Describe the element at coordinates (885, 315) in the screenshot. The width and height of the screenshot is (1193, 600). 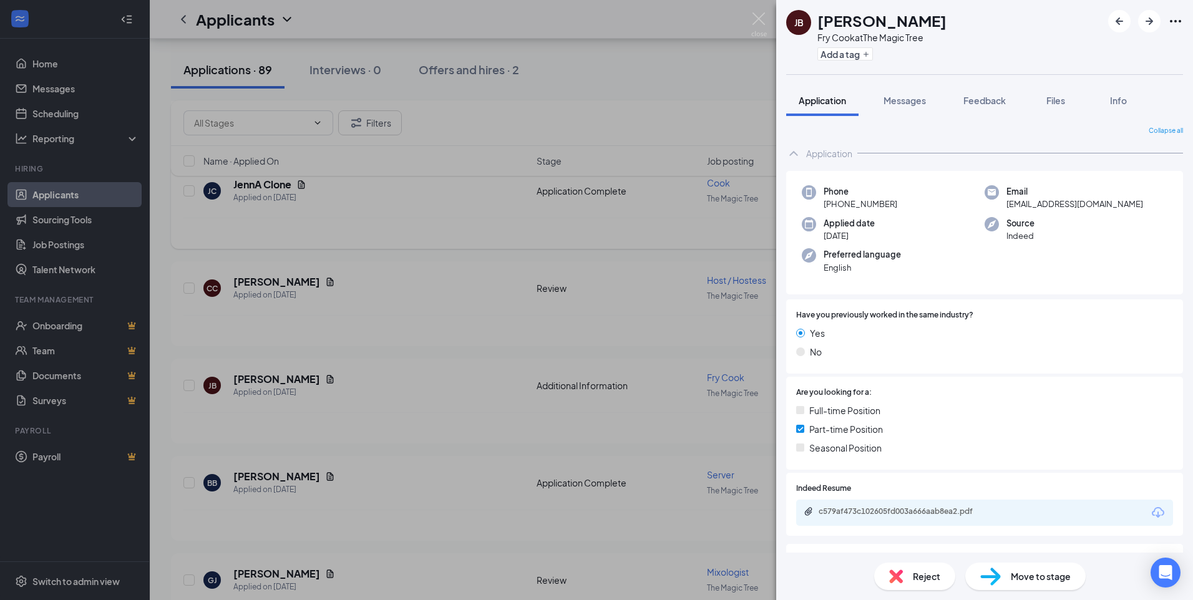
I see `span: Have you previously worked in the same industry?` at that location.